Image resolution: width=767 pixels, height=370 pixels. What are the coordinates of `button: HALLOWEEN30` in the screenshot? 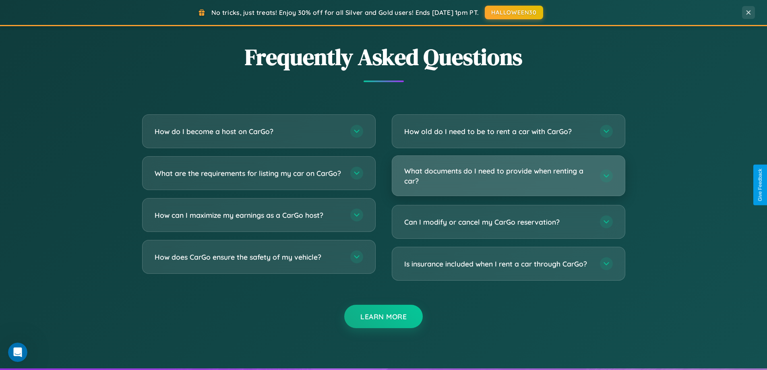 It's located at (513, 12).